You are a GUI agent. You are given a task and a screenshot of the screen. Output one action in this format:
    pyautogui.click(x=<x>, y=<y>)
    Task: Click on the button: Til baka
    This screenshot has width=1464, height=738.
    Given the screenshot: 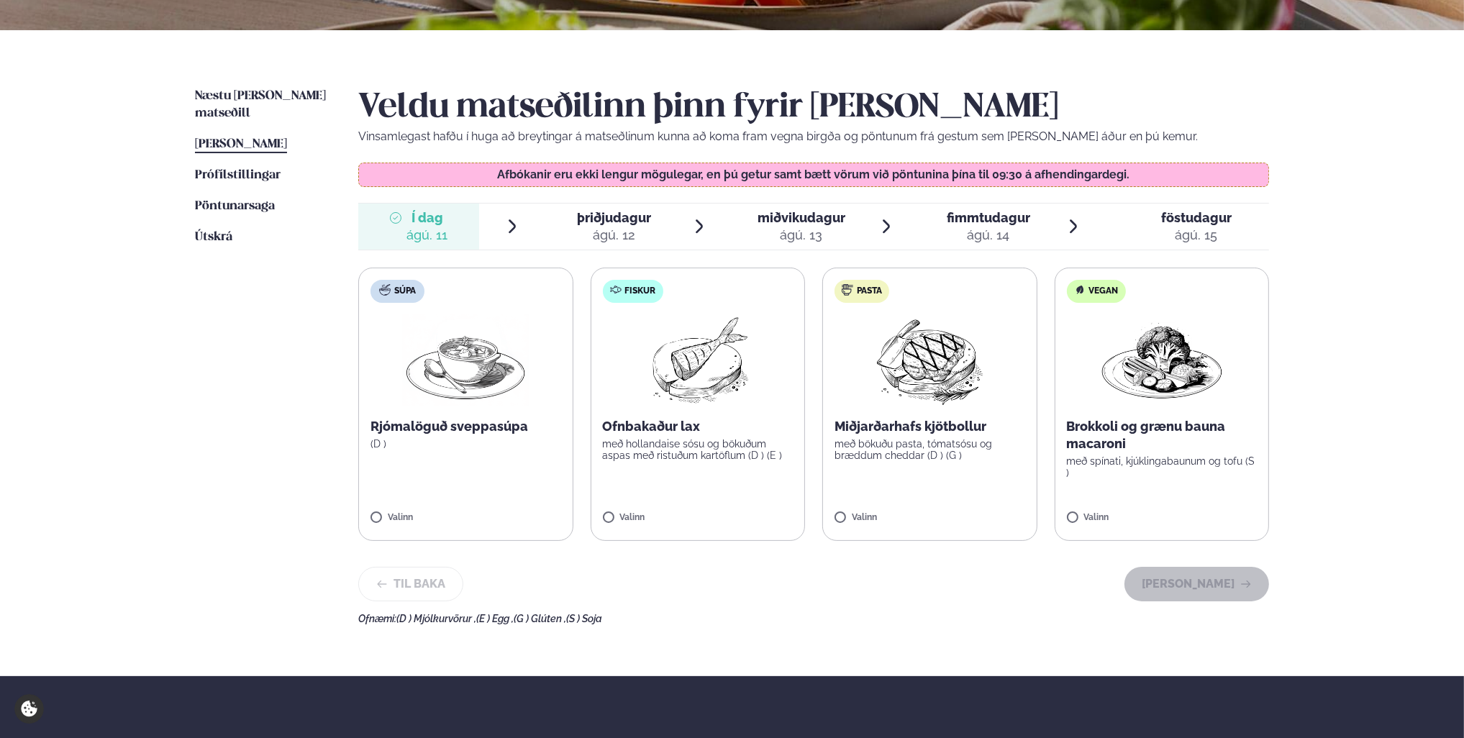 What is the action you would take?
    pyautogui.click(x=411, y=584)
    